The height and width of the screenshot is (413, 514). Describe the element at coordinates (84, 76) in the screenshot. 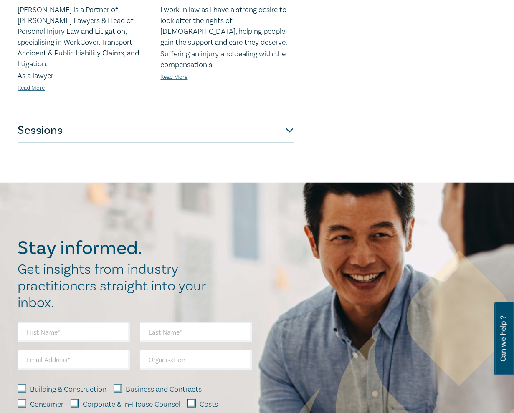

I see `p: As a lawyer` at that location.